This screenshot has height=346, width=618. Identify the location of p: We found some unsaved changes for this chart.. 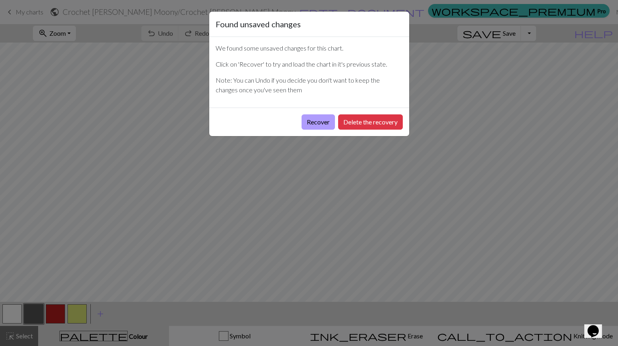
(309, 48).